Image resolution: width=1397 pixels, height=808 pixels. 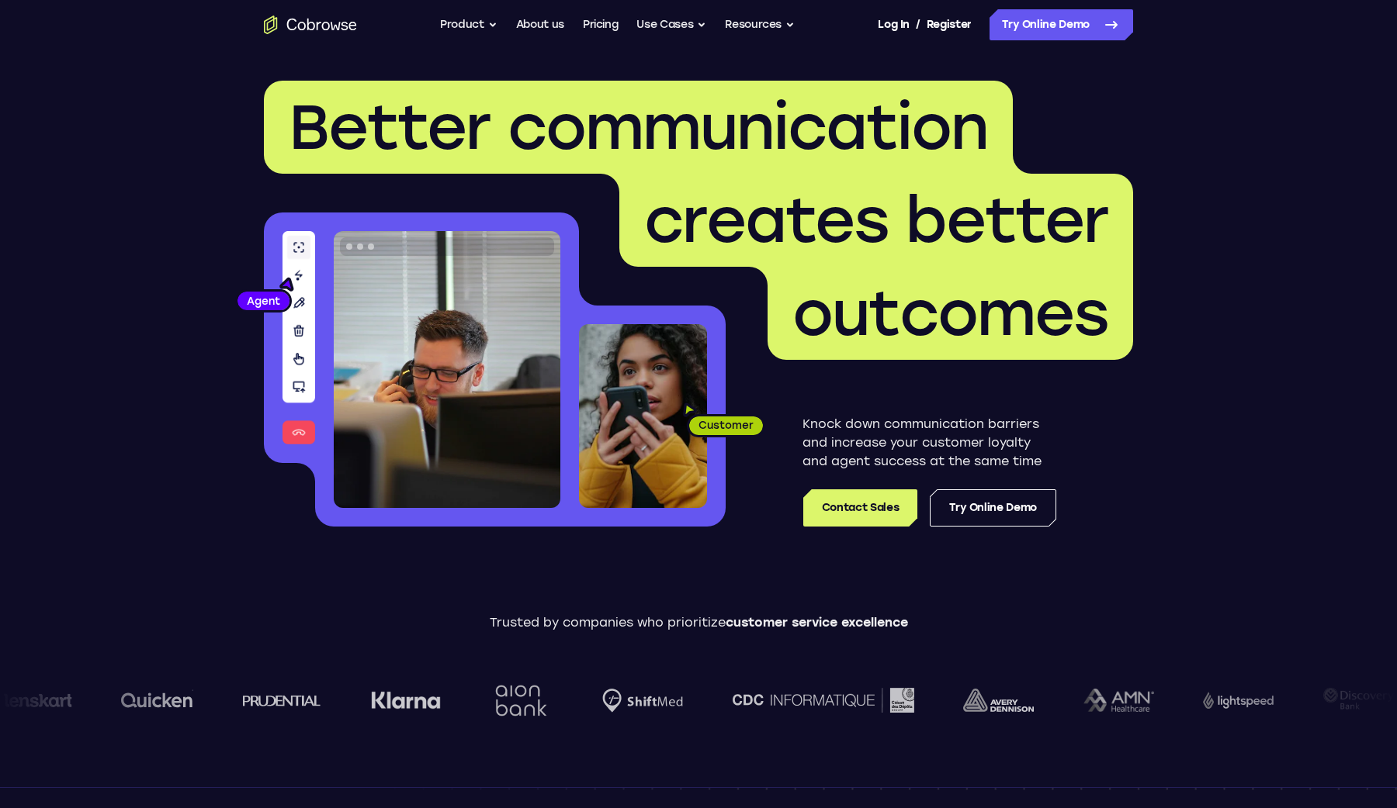 What do you see at coordinates (642, 416) in the screenshot?
I see `img: A customer holding their phone` at bounding box center [642, 416].